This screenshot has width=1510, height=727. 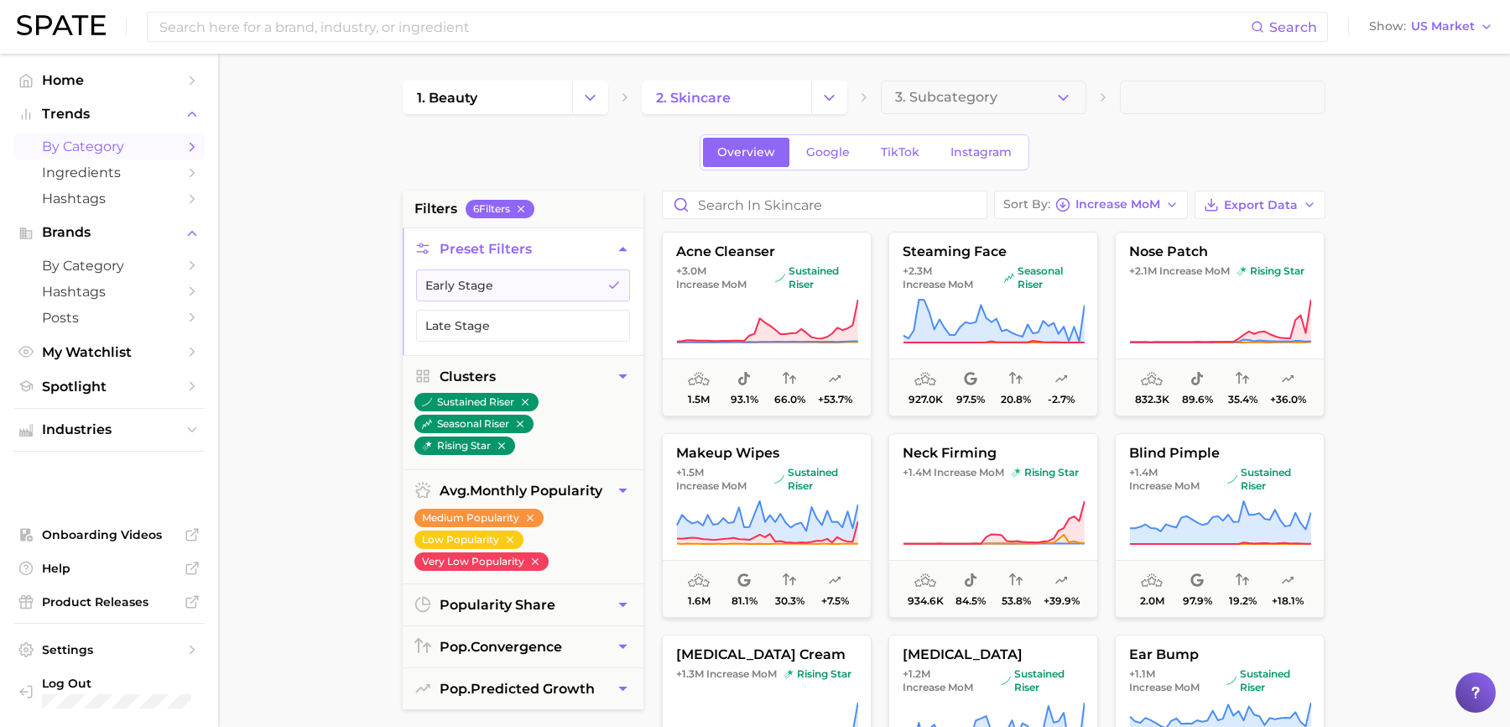 What do you see at coordinates (109, 317) in the screenshot?
I see `a: Posts` at bounding box center [109, 317].